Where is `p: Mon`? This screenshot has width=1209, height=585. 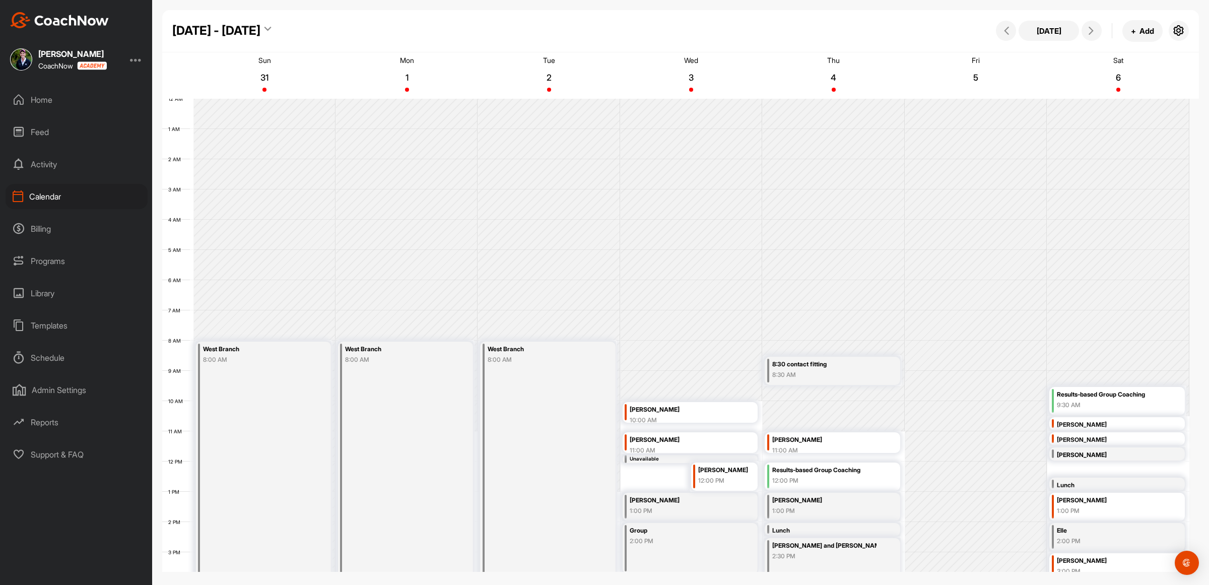
p: Mon is located at coordinates (407, 60).